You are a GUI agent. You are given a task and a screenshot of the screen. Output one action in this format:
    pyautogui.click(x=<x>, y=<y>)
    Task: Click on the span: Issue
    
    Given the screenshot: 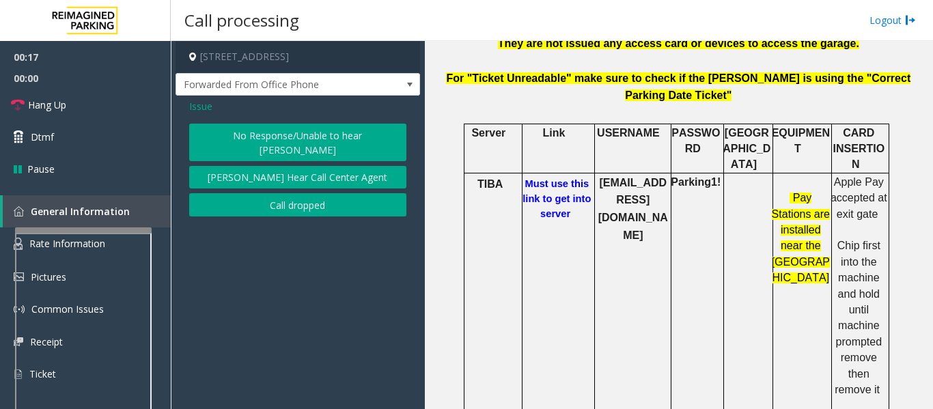 What is the action you would take?
    pyautogui.click(x=201, y=106)
    